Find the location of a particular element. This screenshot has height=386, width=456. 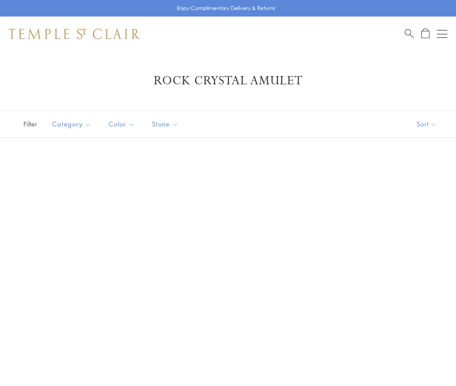

p: Enjoy Complimentary Delivery & Returns is located at coordinates (226, 8).